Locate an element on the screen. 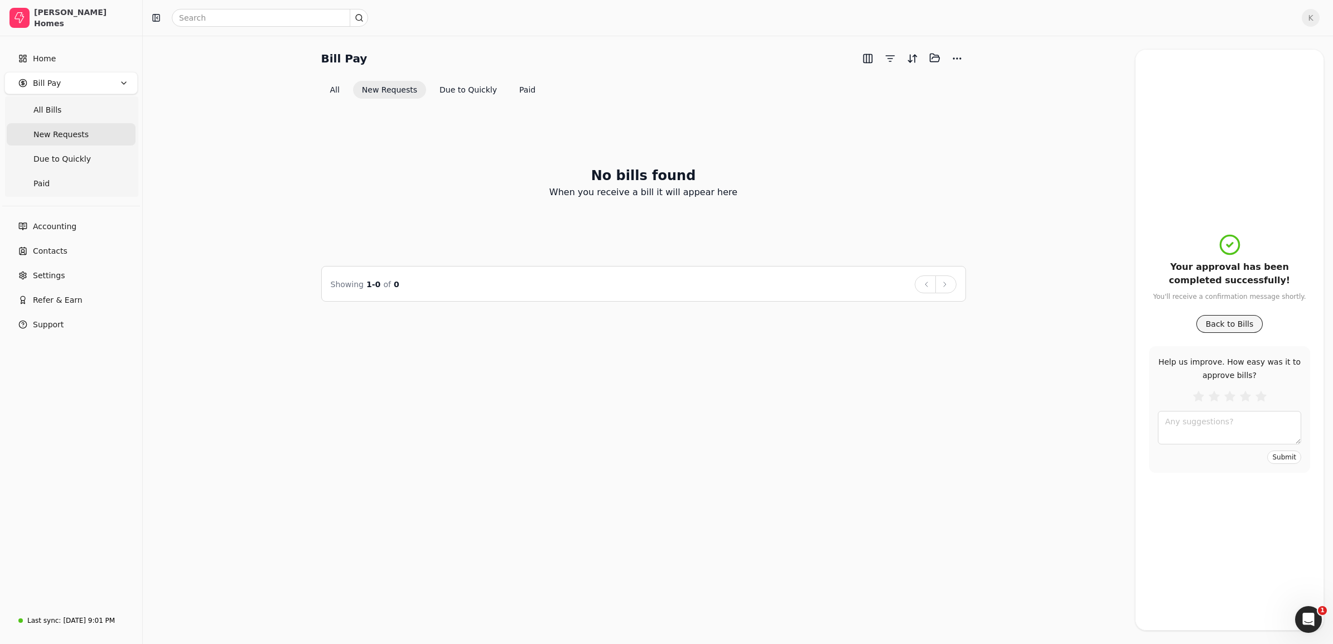 The image size is (1333, 644). span: Contacts is located at coordinates (50, 251).